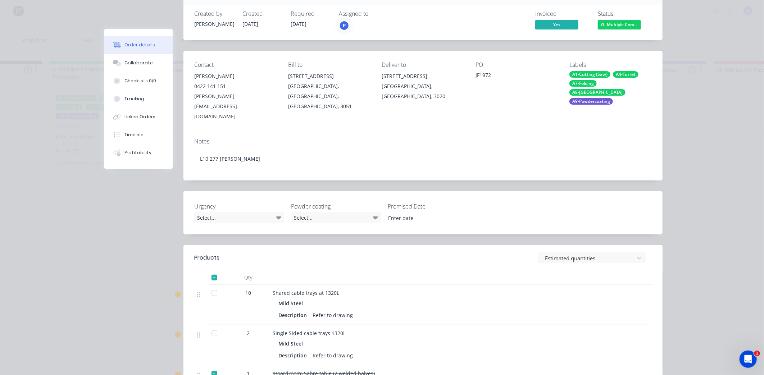 The width and height of the screenshot is (764, 375). I want to click on div: Qty, so click(248, 278).